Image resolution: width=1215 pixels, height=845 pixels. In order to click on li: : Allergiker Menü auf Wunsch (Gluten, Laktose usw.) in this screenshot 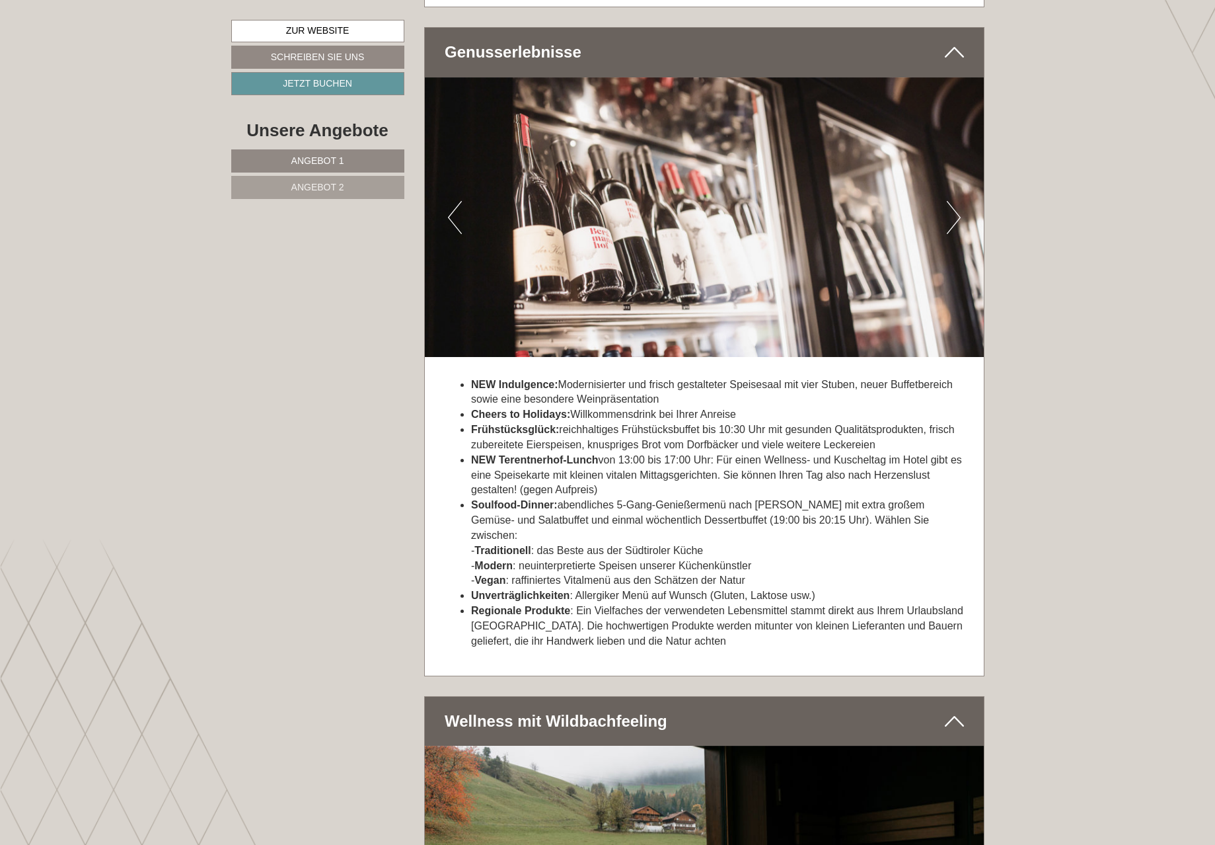, I will do `click(718, 596)`.